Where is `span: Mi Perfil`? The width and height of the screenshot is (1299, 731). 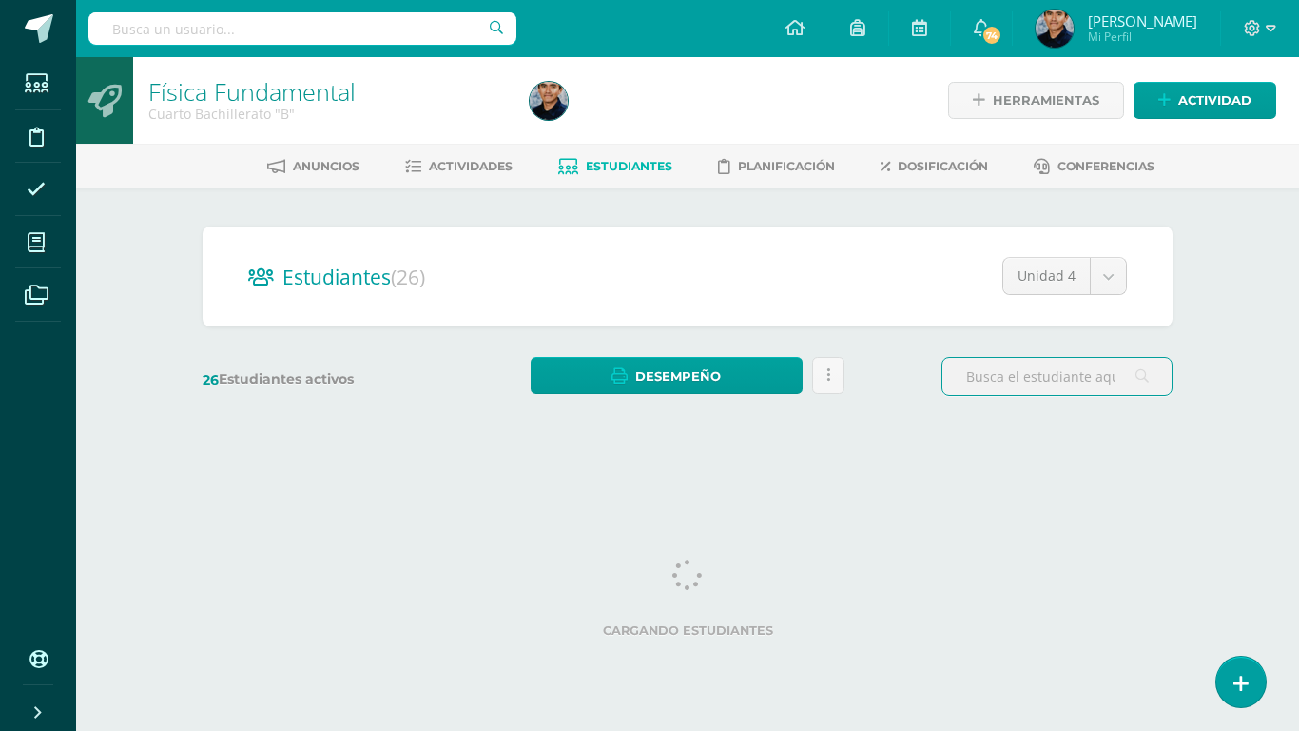
span: Mi Perfil is located at coordinates (1142, 36).